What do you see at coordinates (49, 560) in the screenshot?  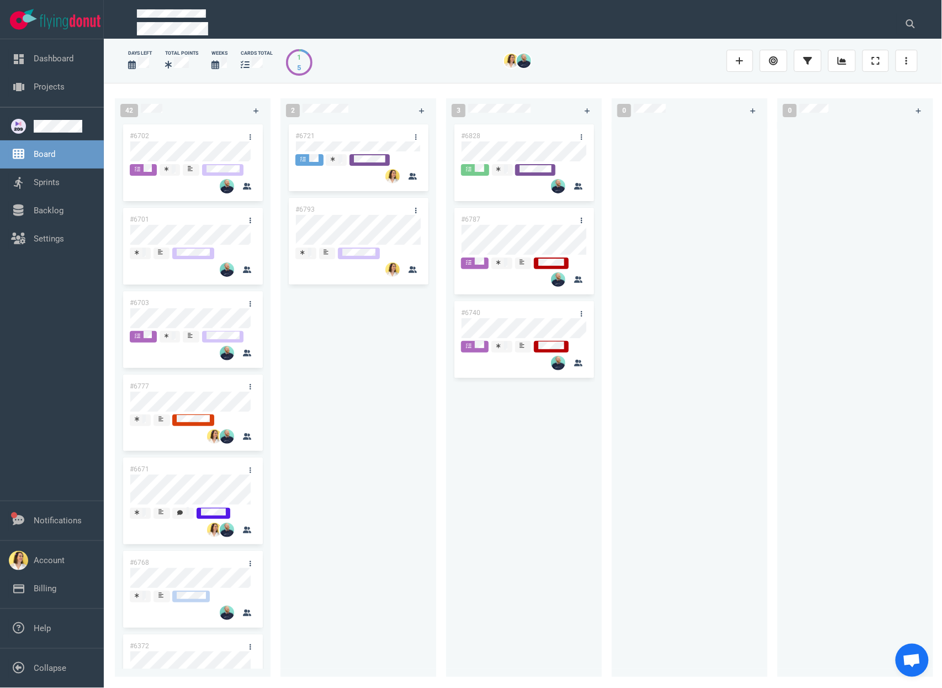 I see `a: Account` at bounding box center [49, 560].